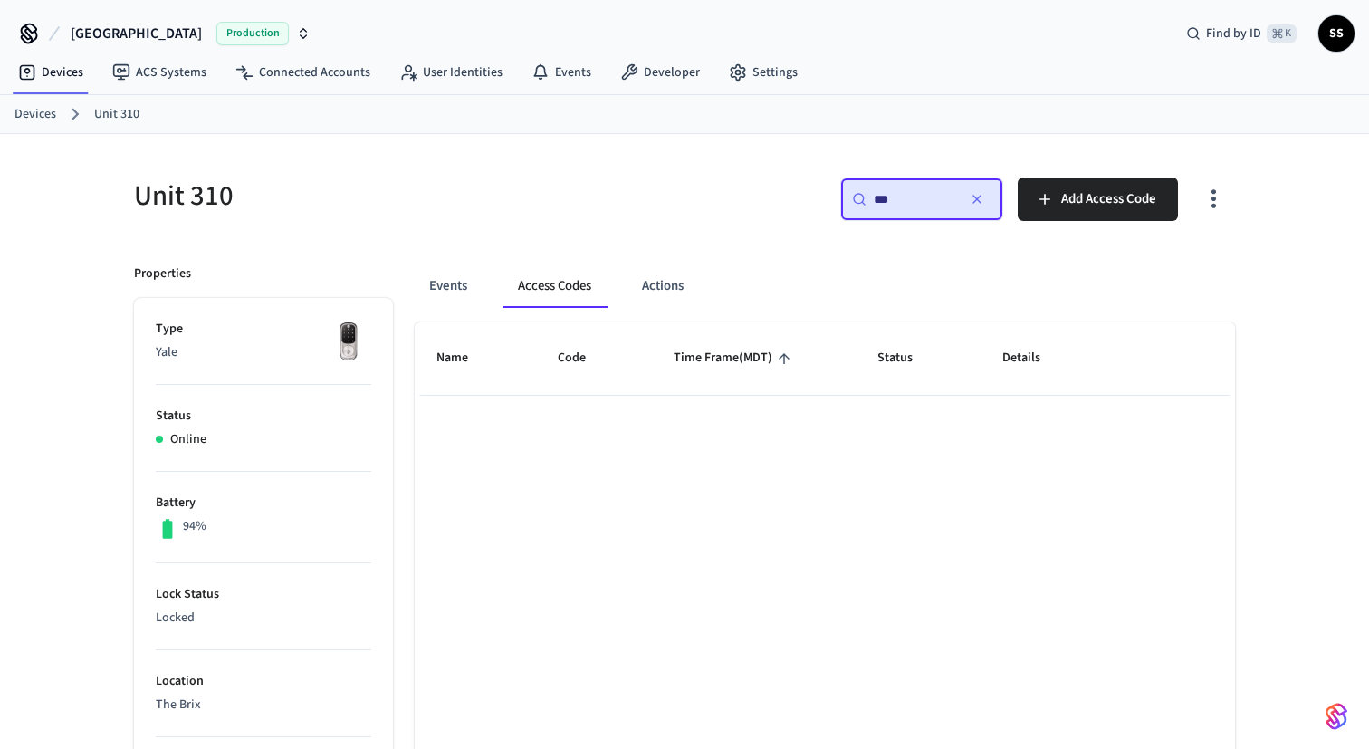 Image resolution: width=1369 pixels, height=749 pixels. I want to click on span: ⌘ K, so click(1281, 34).